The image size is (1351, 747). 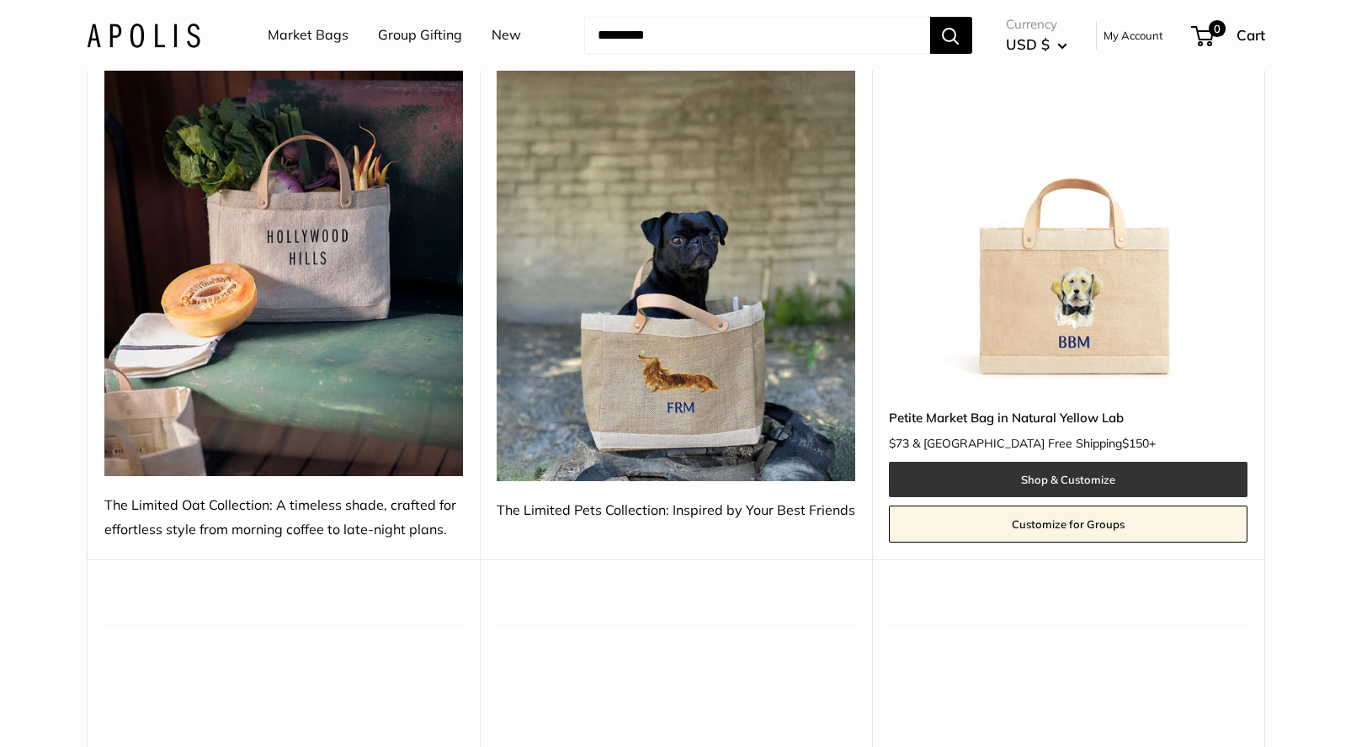 I want to click on span: 0, so click(x=1216, y=29).